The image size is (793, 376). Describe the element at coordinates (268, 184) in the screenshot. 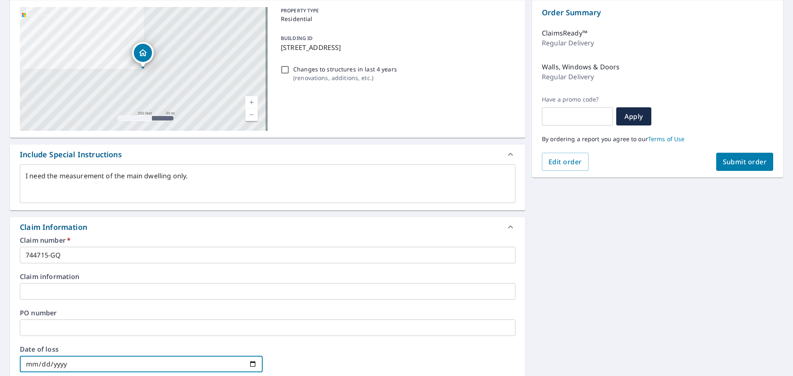

I see `textarea: I need the measurement of the main dwelling only.` at that location.